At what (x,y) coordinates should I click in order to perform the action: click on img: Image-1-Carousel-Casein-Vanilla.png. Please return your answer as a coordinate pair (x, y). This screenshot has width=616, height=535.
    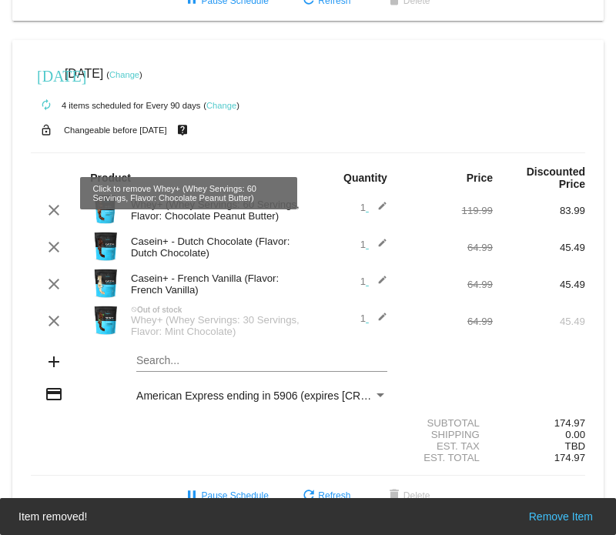
    Looking at the image, I should click on (105, 283).